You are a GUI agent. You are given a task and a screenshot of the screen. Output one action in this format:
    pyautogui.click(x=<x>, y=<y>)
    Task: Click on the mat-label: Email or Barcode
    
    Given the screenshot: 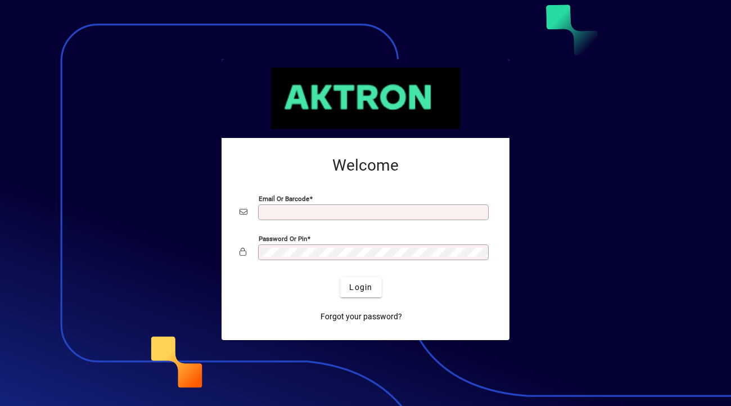 What is the action you would take?
    pyautogui.click(x=284, y=199)
    